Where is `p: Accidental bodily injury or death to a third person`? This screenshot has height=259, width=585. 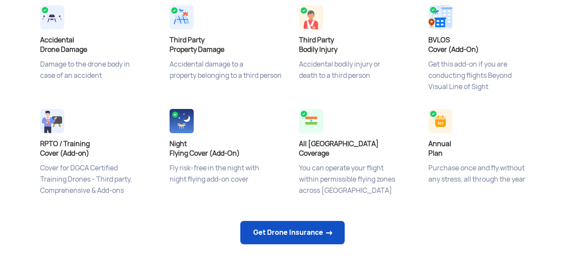
p: Accidental bodily injury or death to a third person is located at coordinates (357, 80).